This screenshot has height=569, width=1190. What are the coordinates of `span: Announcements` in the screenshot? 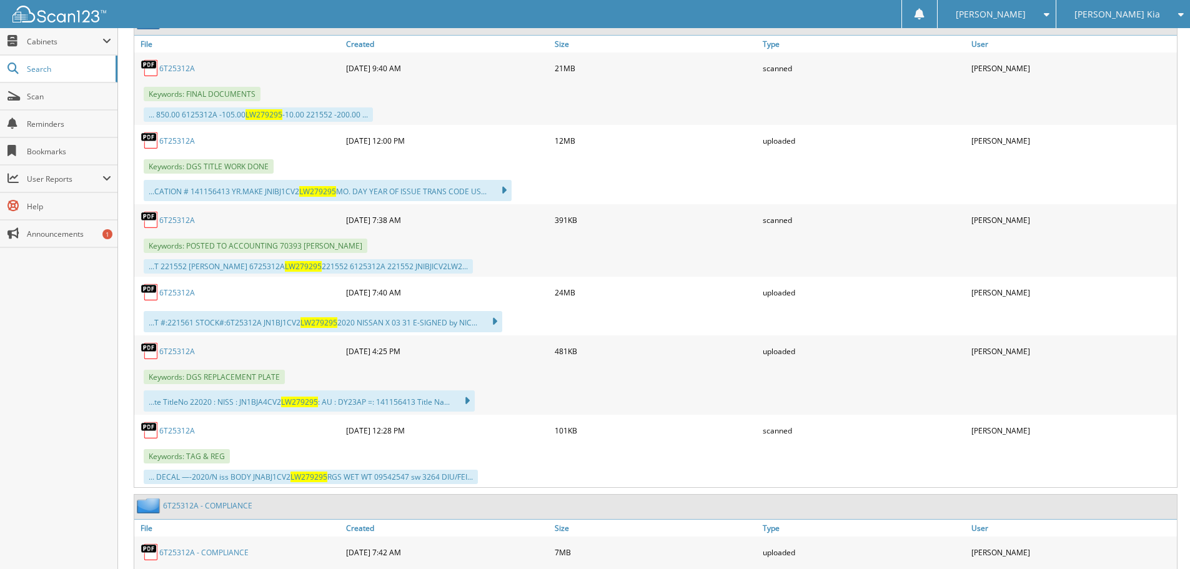 It's located at (69, 234).